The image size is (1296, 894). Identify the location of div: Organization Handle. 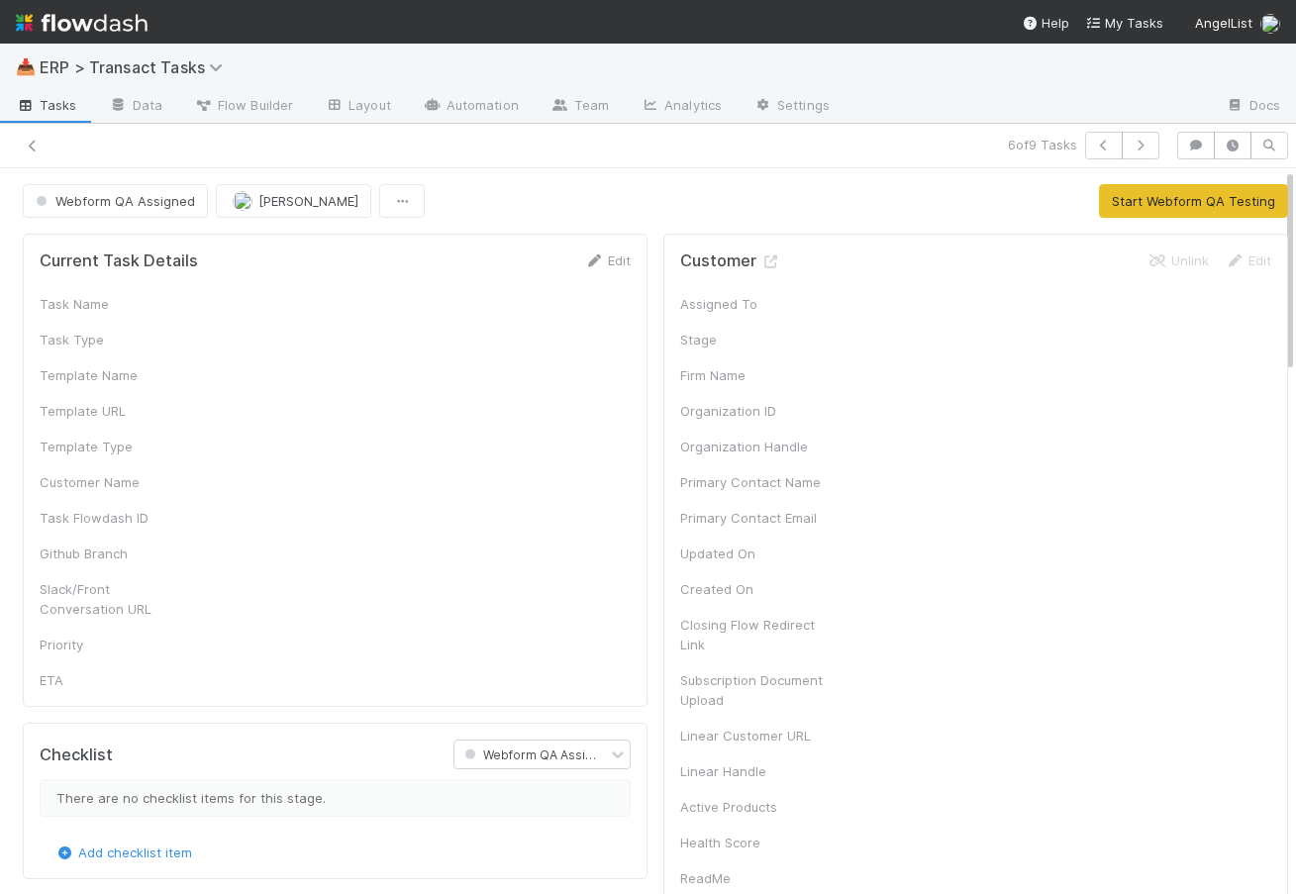
(754, 446).